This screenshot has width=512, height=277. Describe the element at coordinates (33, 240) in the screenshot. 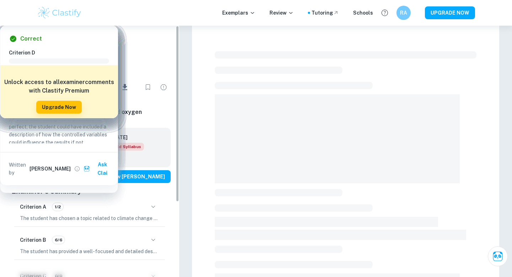

I see `h6: Criterion B` at that location.